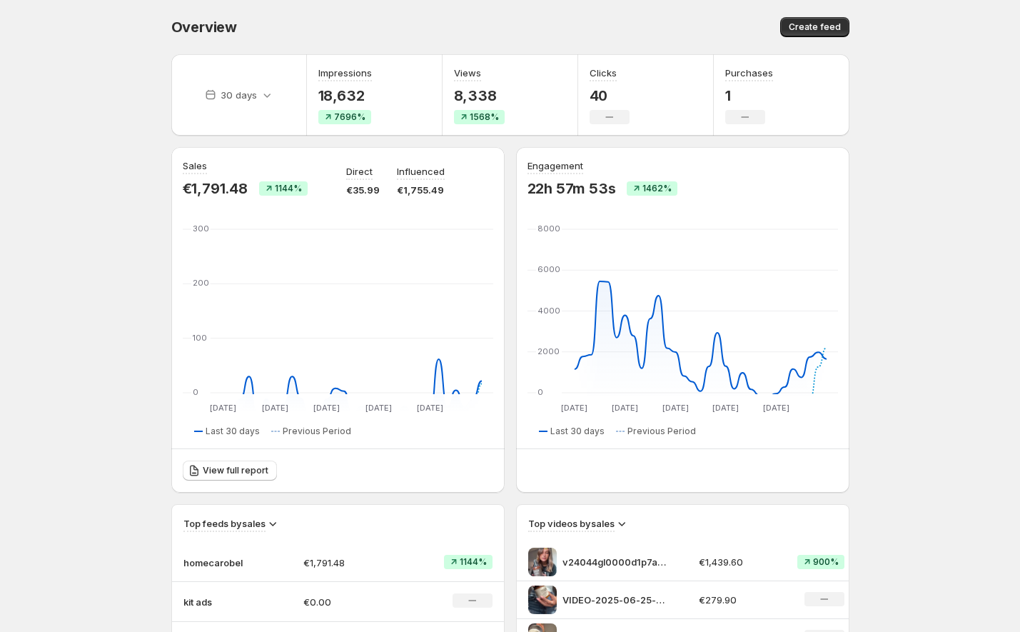 This screenshot has height=632, width=1020. Describe the element at coordinates (610, 96) in the screenshot. I see `p: 40` at that location.